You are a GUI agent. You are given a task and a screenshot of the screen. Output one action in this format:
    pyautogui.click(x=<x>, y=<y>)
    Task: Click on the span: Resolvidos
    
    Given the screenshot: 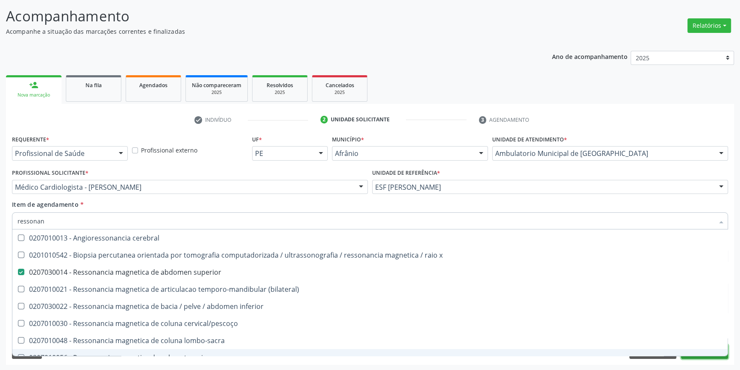 What is the action you would take?
    pyautogui.click(x=280, y=85)
    